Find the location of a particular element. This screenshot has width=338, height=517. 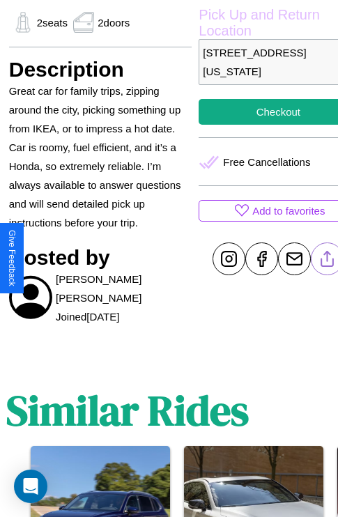

h3: Description is located at coordinates (100, 70).